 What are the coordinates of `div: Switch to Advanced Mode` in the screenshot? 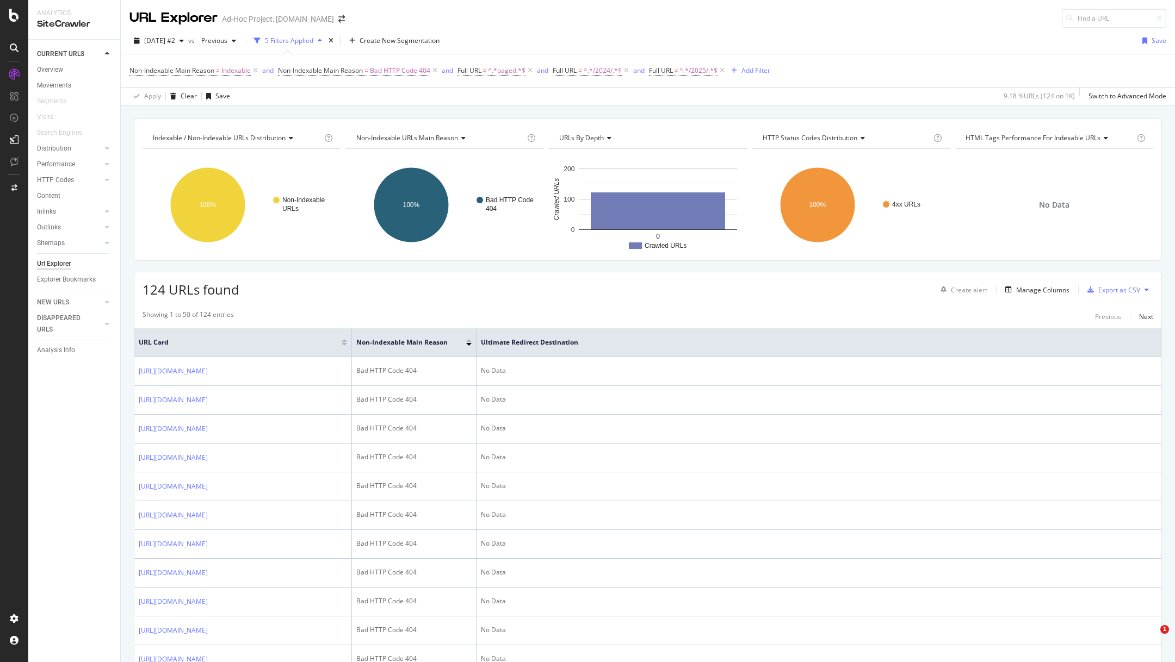 It's located at (1127, 96).